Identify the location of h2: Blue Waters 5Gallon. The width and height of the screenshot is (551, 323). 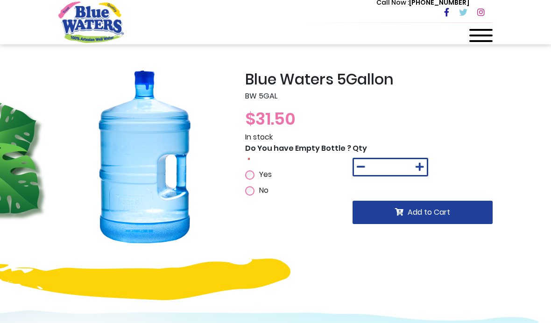
(369, 79).